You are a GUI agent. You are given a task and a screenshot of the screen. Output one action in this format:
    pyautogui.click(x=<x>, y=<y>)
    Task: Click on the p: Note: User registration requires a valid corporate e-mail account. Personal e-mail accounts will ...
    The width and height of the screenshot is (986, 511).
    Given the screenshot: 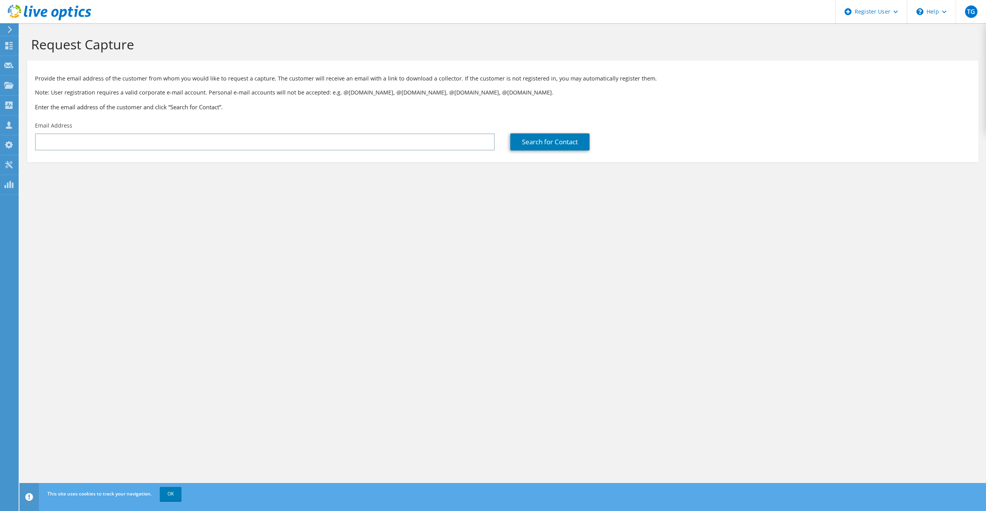 What is the action you would take?
    pyautogui.click(x=503, y=93)
    